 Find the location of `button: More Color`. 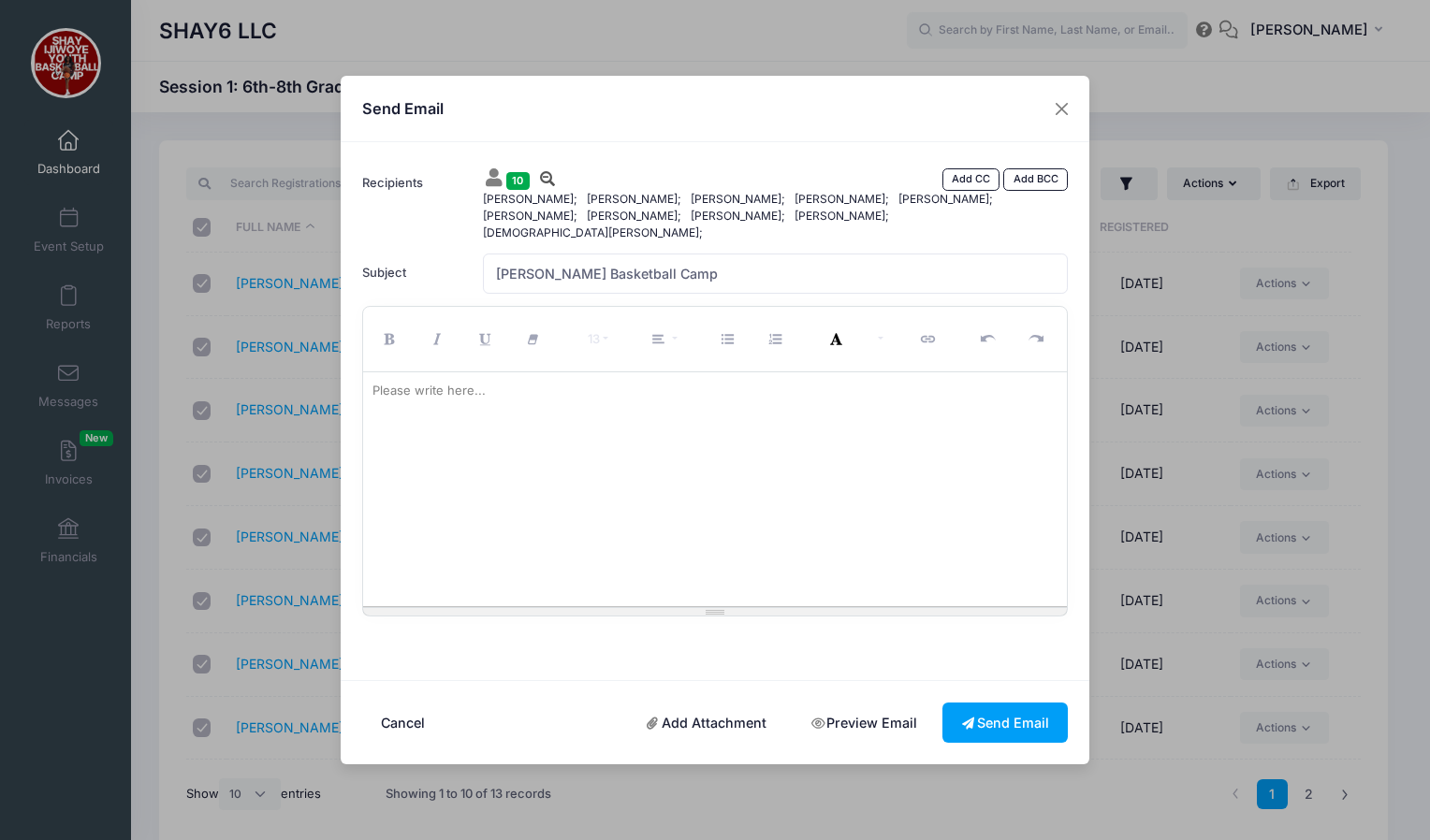

button: More Color is located at coordinates (877, 339).